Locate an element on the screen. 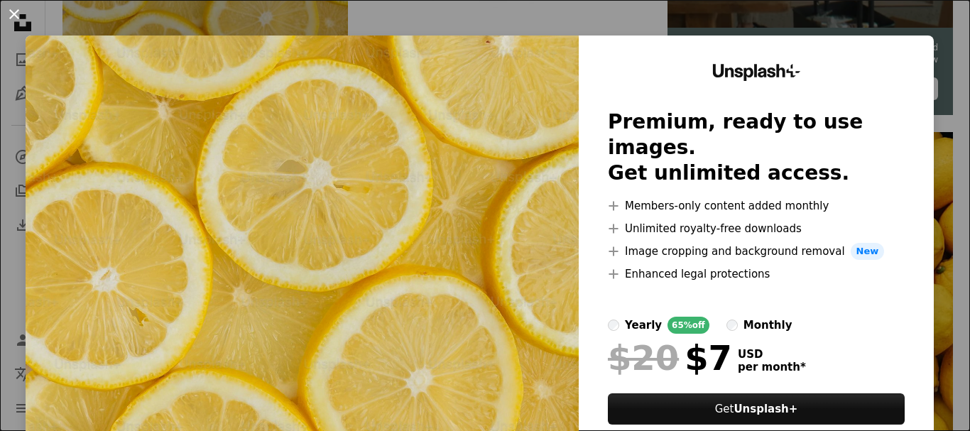 The width and height of the screenshot is (970, 431). li: Unlimited royalty-free downloads is located at coordinates (757, 229).